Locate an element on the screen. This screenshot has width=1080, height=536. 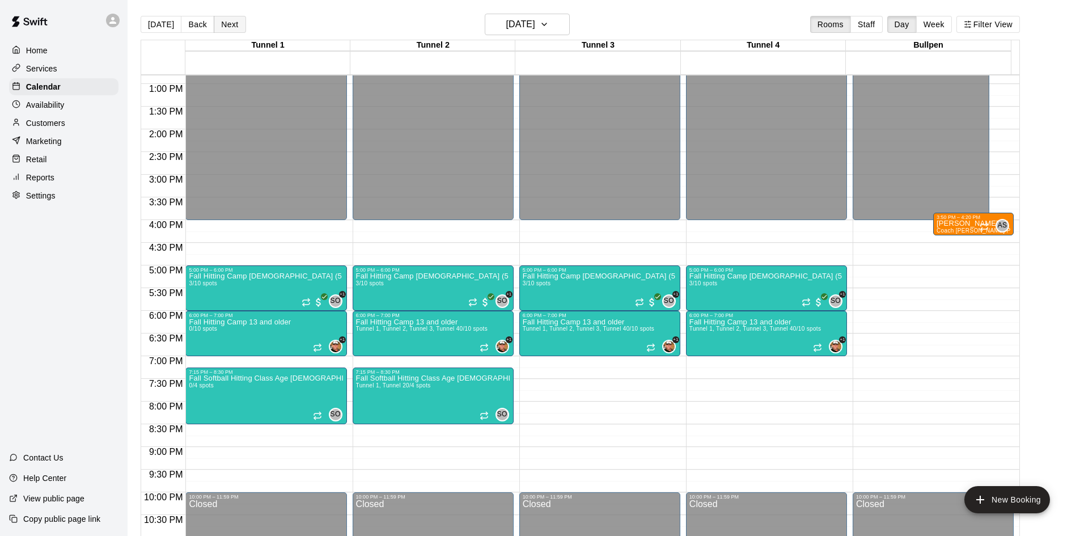
div: Home is located at coordinates (64, 50).